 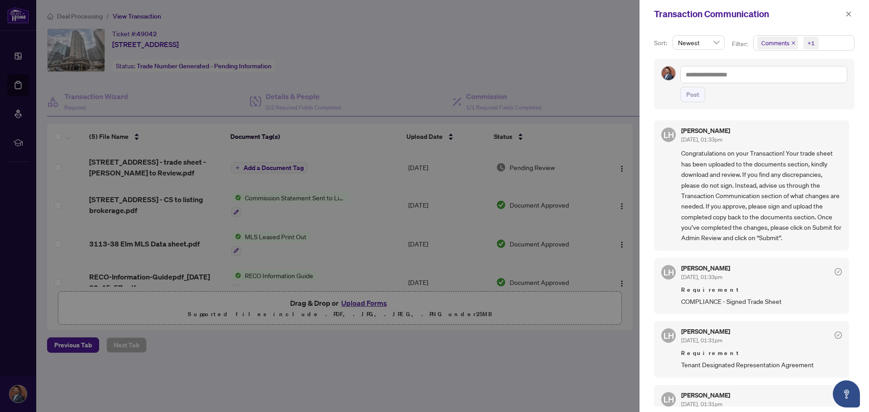 I want to click on span: Tenant Designated Representation Agreement, so click(x=762, y=365).